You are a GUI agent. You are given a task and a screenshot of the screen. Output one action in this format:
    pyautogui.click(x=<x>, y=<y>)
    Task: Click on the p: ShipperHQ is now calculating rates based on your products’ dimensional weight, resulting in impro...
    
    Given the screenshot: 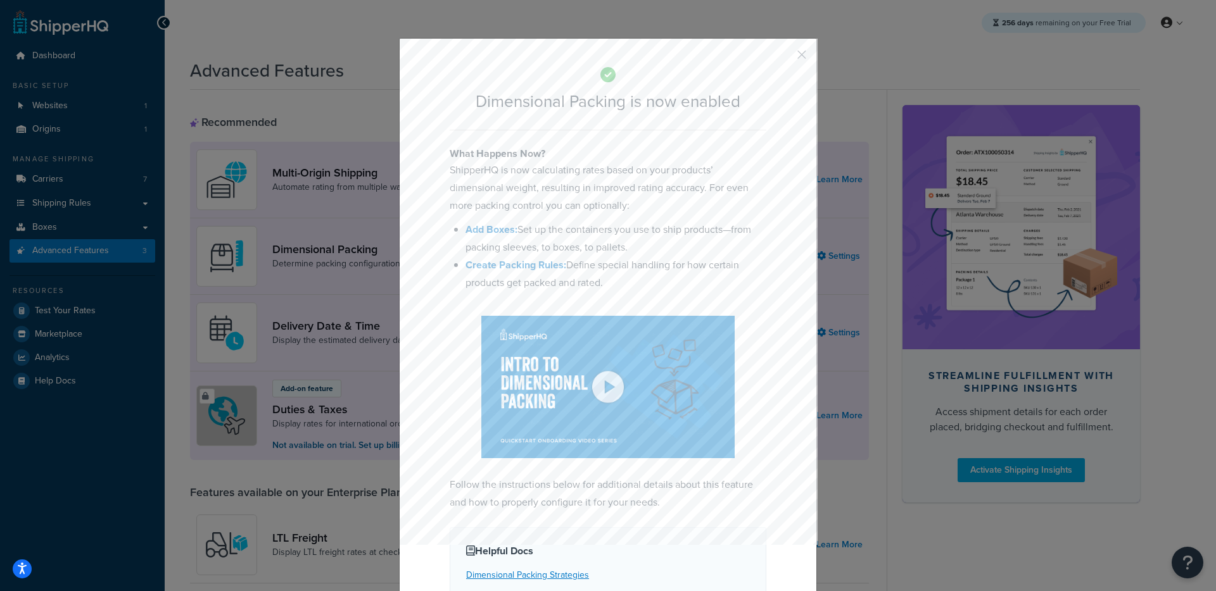 What is the action you would take?
    pyautogui.click(x=608, y=188)
    